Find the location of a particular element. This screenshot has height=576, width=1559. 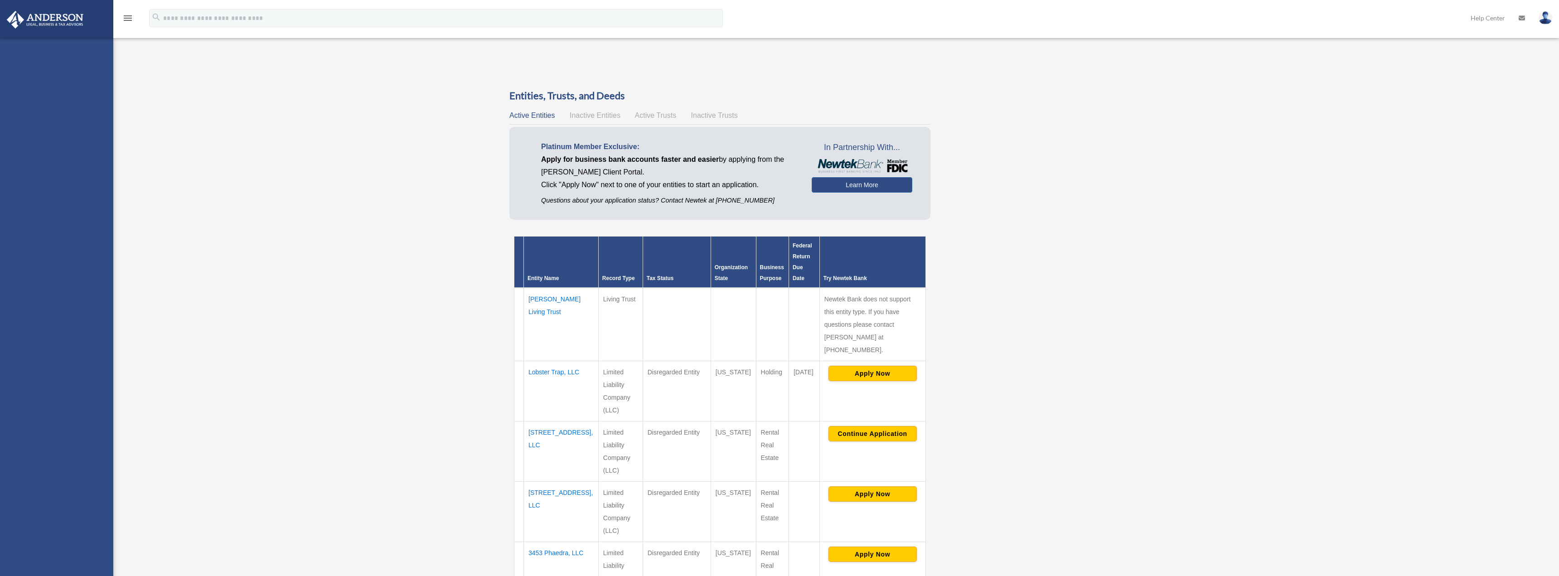

p: Platinum Member Exclusive: is located at coordinates (670, 147).